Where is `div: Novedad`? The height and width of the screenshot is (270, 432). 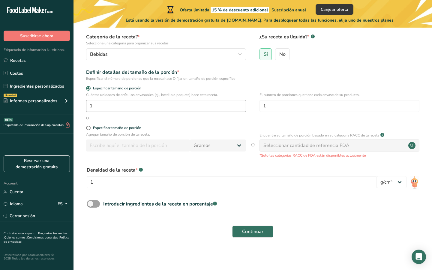
div: Novedad is located at coordinates (10, 96).